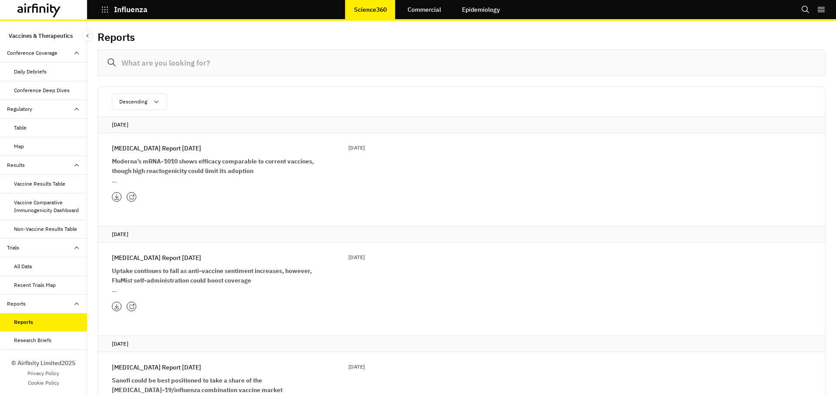 The height and width of the screenshot is (396, 836). What do you see at coordinates (116, 37) in the screenshot?
I see `h2: Reports` at bounding box center [116, 37].